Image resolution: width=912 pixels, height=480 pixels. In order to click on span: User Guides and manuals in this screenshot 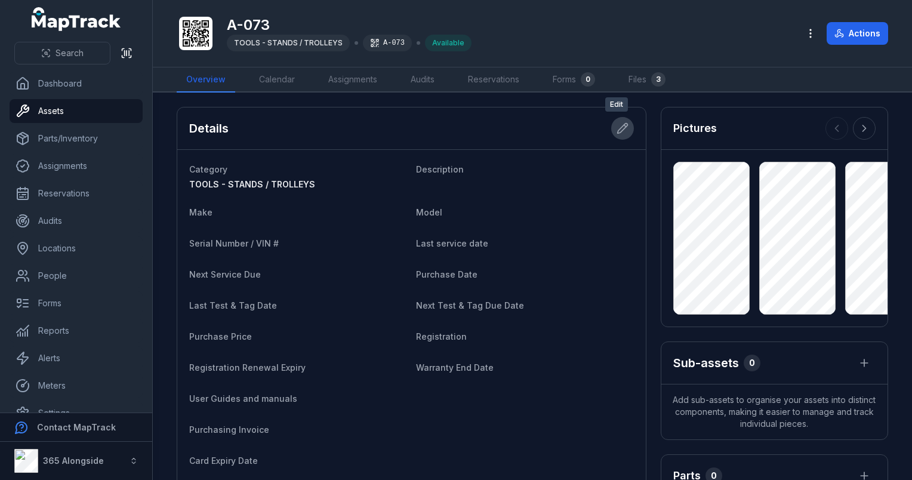, I will do `click(243, 398)`.